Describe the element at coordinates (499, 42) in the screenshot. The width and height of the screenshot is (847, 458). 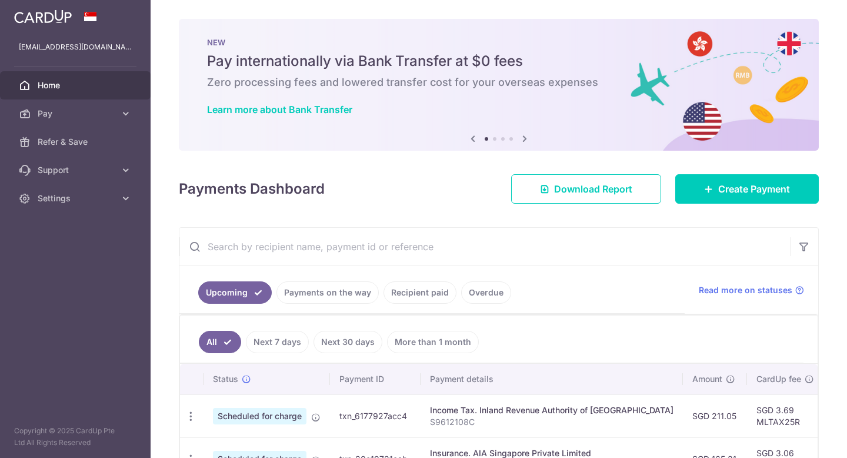
I see `p: NEW` at that location.